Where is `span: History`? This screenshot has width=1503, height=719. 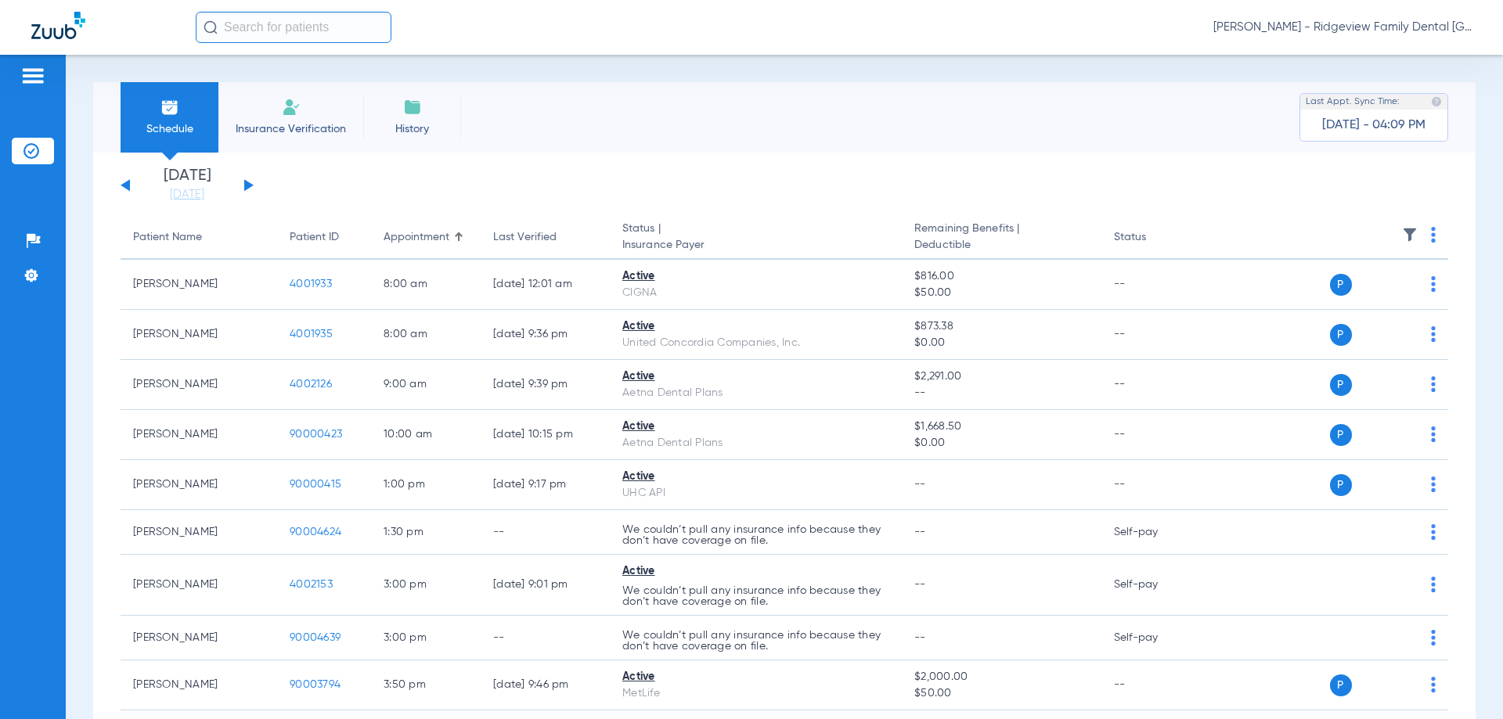 span: History is located at coordinates (412, 129).